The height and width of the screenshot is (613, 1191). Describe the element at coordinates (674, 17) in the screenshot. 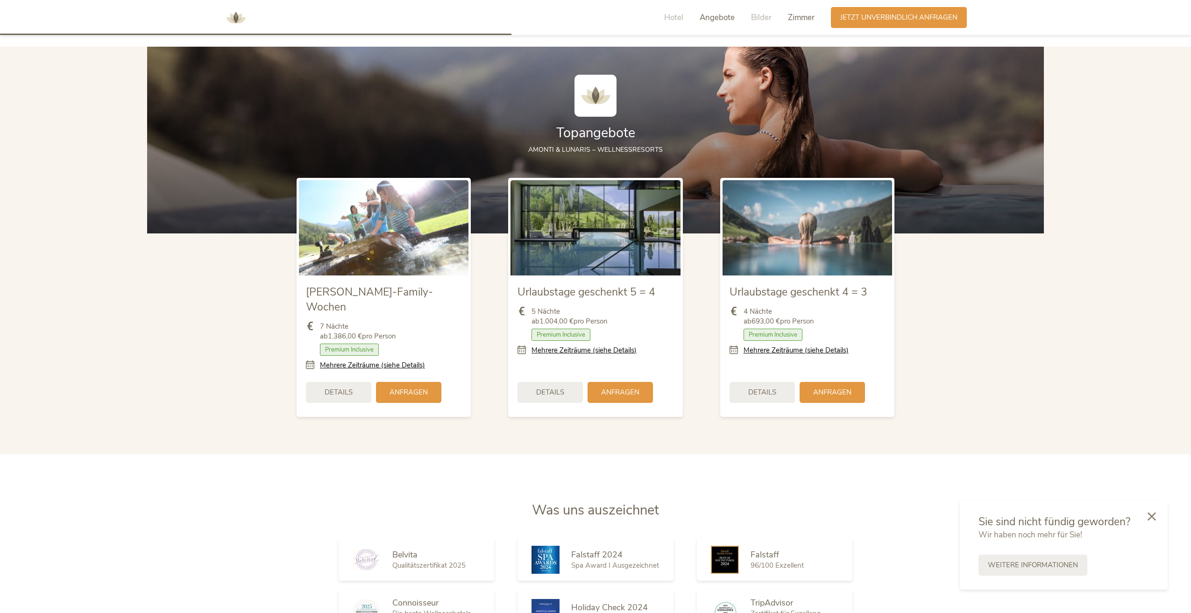

I see `span: Hotel` at that location.